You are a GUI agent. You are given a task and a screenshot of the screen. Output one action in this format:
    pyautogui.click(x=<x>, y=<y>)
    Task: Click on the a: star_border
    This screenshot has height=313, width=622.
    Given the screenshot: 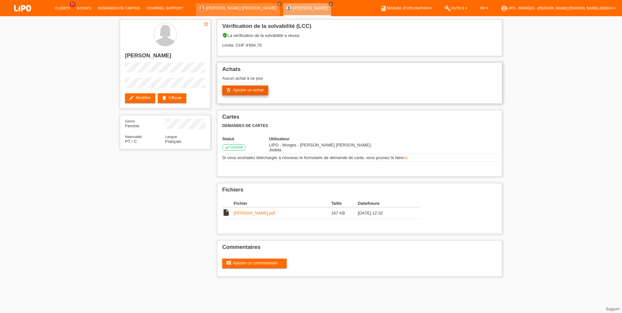 What is the action you would take?
    pyautogui.click(x=206, y=24)
    